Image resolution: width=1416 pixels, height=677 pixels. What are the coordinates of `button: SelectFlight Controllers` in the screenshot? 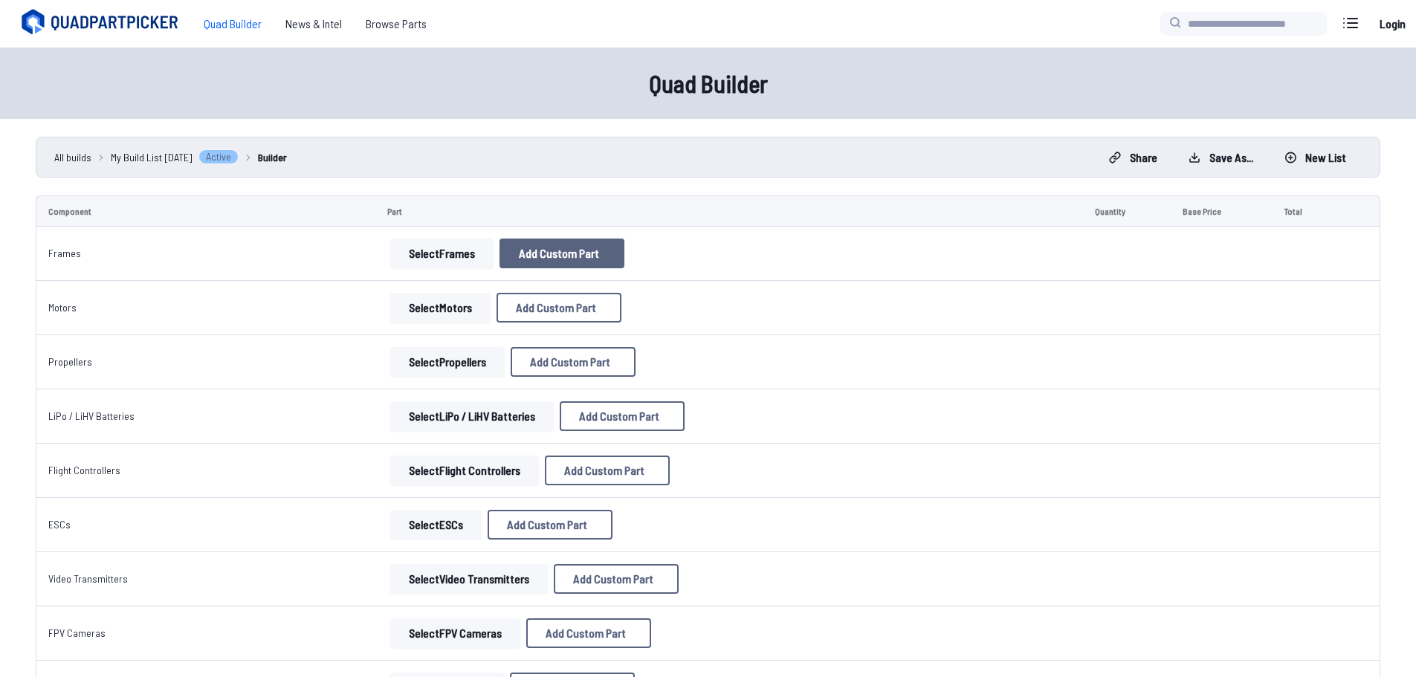 It's located at (464, 470).